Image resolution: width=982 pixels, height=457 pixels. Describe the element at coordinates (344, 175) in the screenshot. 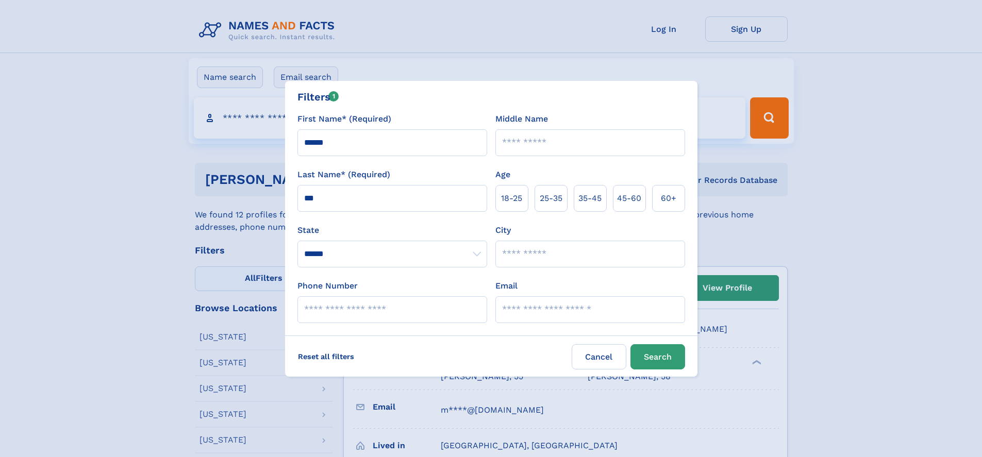

I see `label: Last Name* (Required)` at that location.